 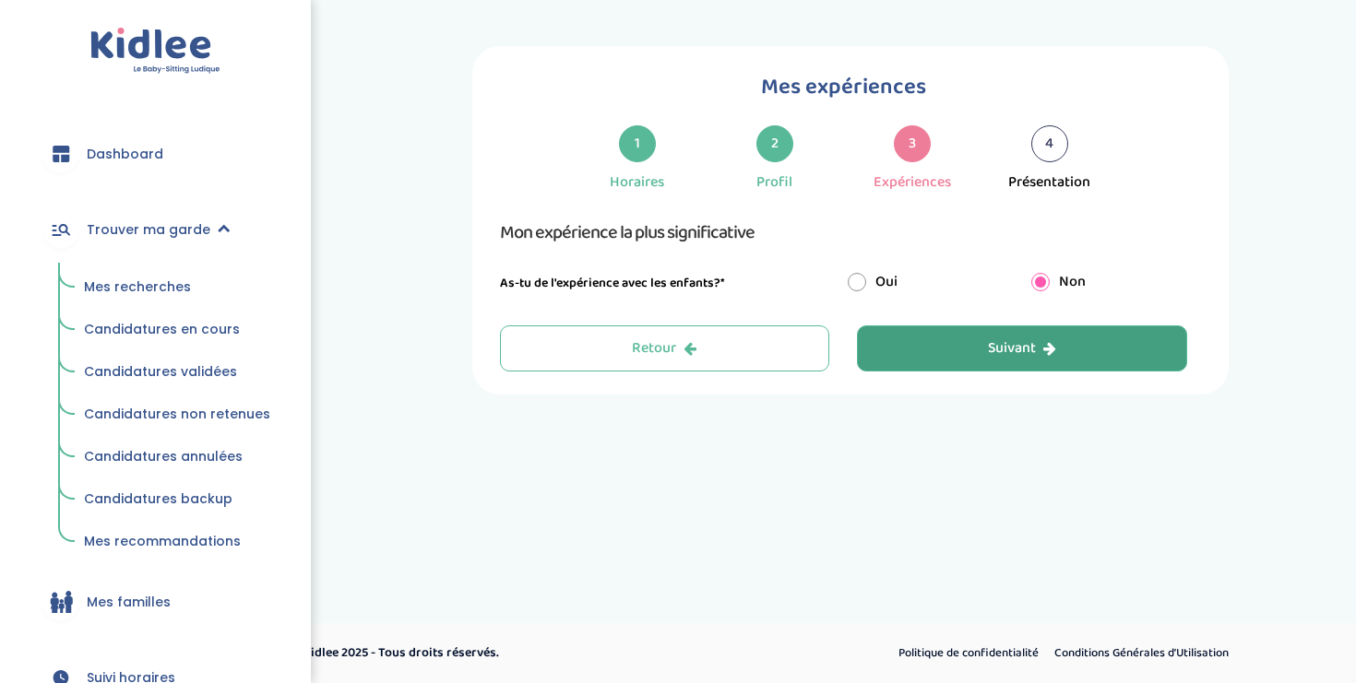 What do you see at coordinates (177, 542) in the screenshot?
I see `a: Mes recommandations` at bounding box center [177, 542].